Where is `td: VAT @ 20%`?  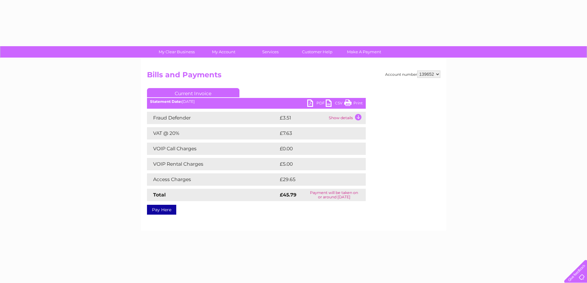 td: VAT @ 20% is located at coordinates (213, 134).